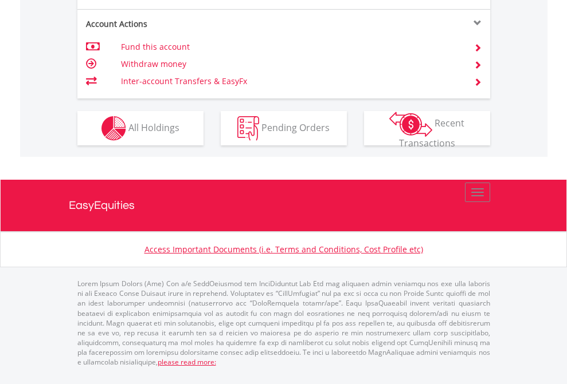  What do you see at coordinates (180, 24) in the screenshot?
I see `div: Account Actions` at bounding box center [180, 24].